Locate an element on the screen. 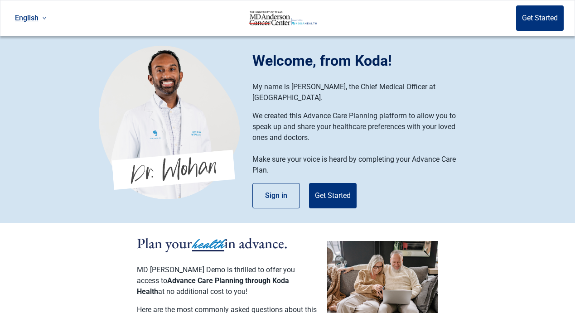 Image resolution: width=575 pixels, height=313 pixels. span: health is located at coordinates (208, 244).